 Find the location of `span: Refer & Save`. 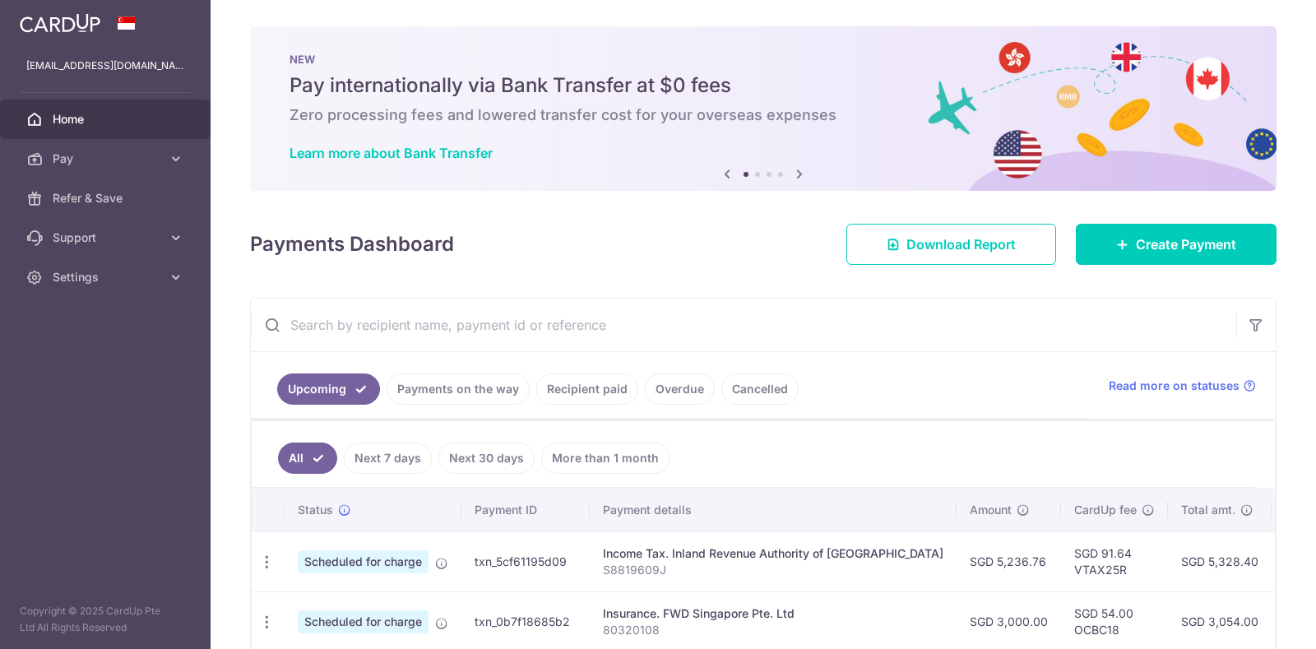

span: Refer & Save is located at coordinates (107, 198).